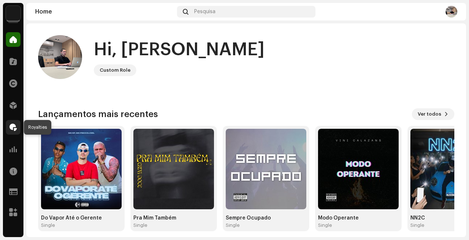 The height and width of the screenshot is (240, 469). I want to click on button: Ver todos, so click(433, 114).